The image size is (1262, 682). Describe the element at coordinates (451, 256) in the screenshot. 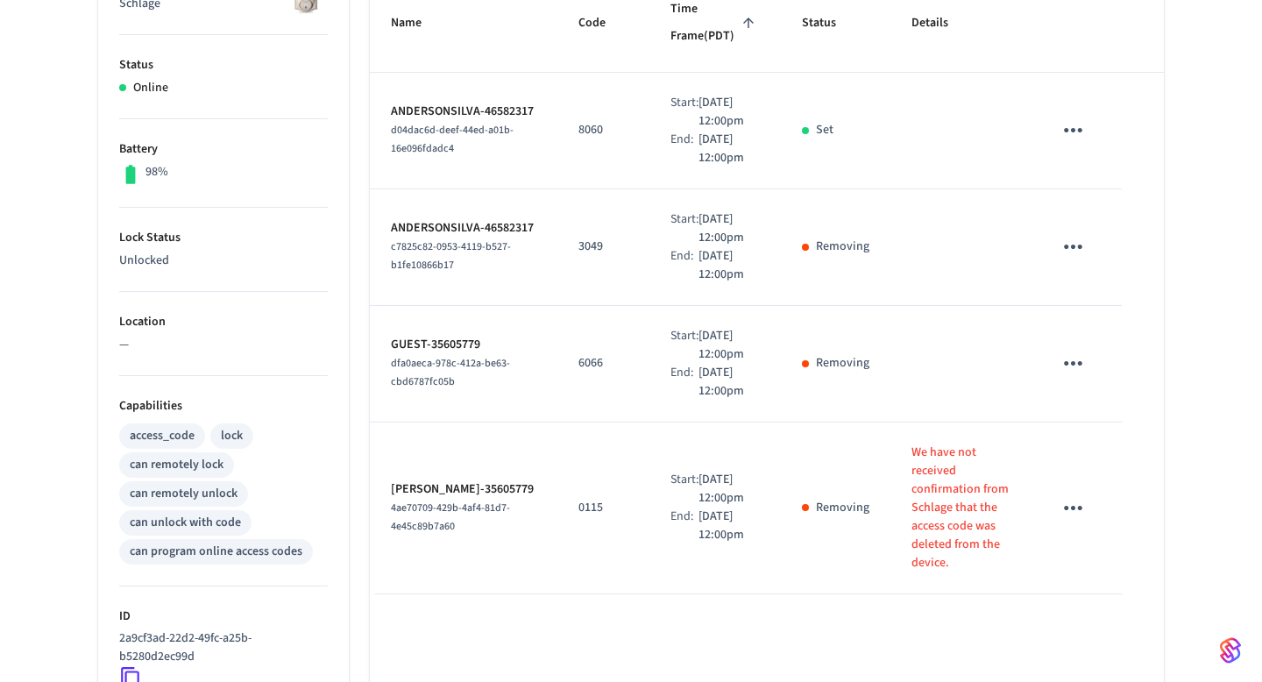

I see `span: c7825c82-0953-4119-b527-b1fe10866b17` at that location.